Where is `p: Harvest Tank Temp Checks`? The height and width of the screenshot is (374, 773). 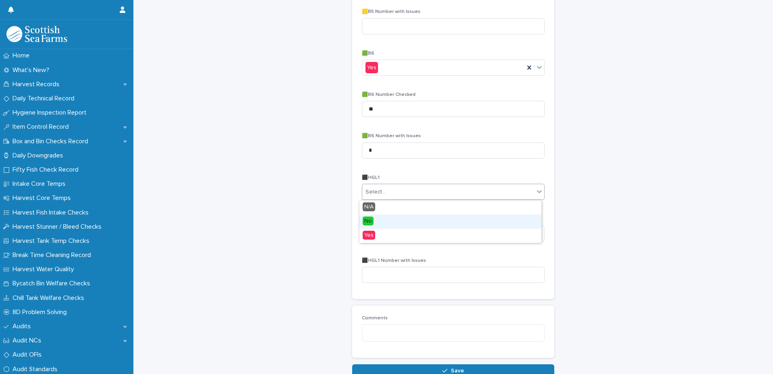 p: Harvest Tank Temp Checks is located at coordinates (53, 241).